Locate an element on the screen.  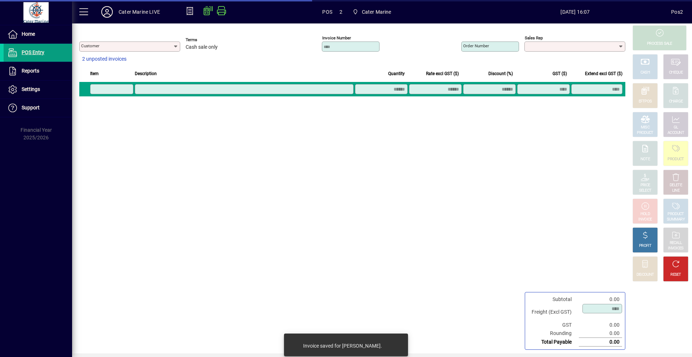
mat-label: Invoice number is located at coordinates (337, 38).